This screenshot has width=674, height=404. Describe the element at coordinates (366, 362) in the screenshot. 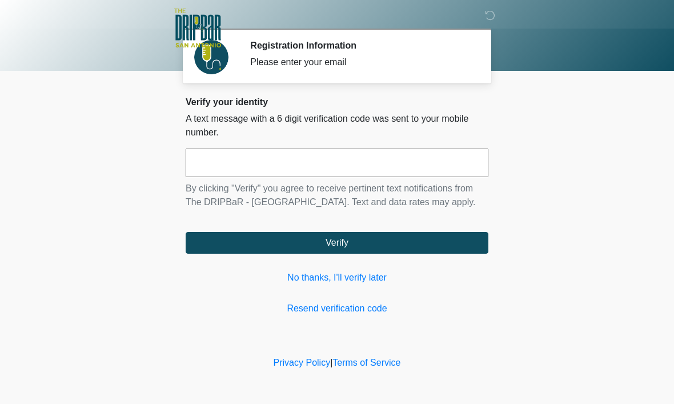

I see `a: Terms of Service` at that location.